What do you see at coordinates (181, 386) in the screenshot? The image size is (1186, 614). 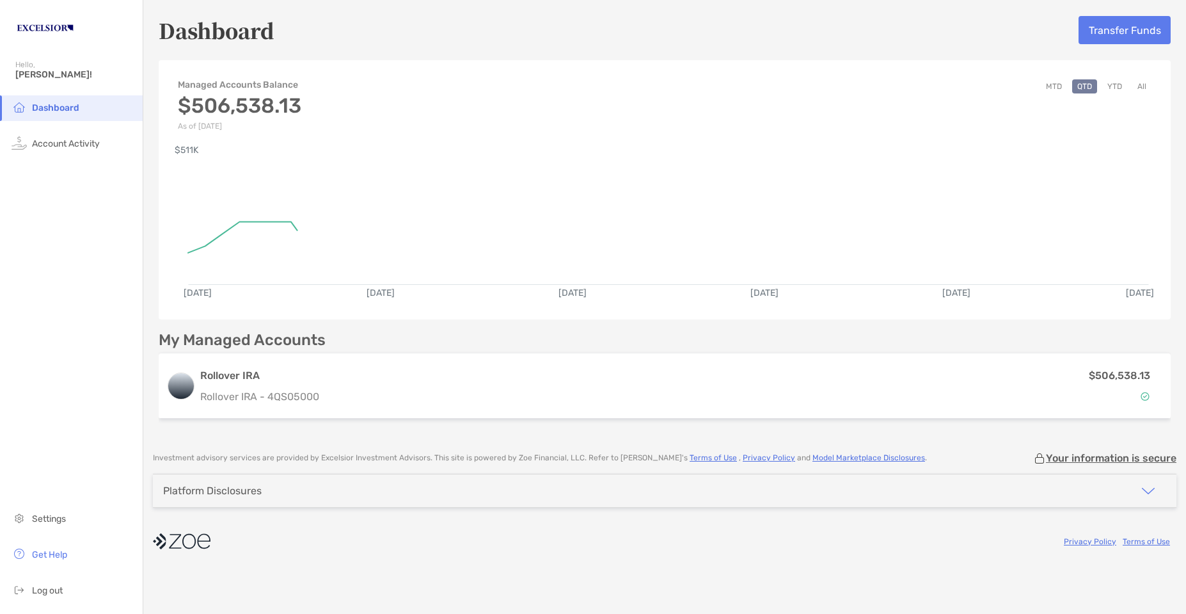 I see `img: logo account` at bounding box center [181, 386].